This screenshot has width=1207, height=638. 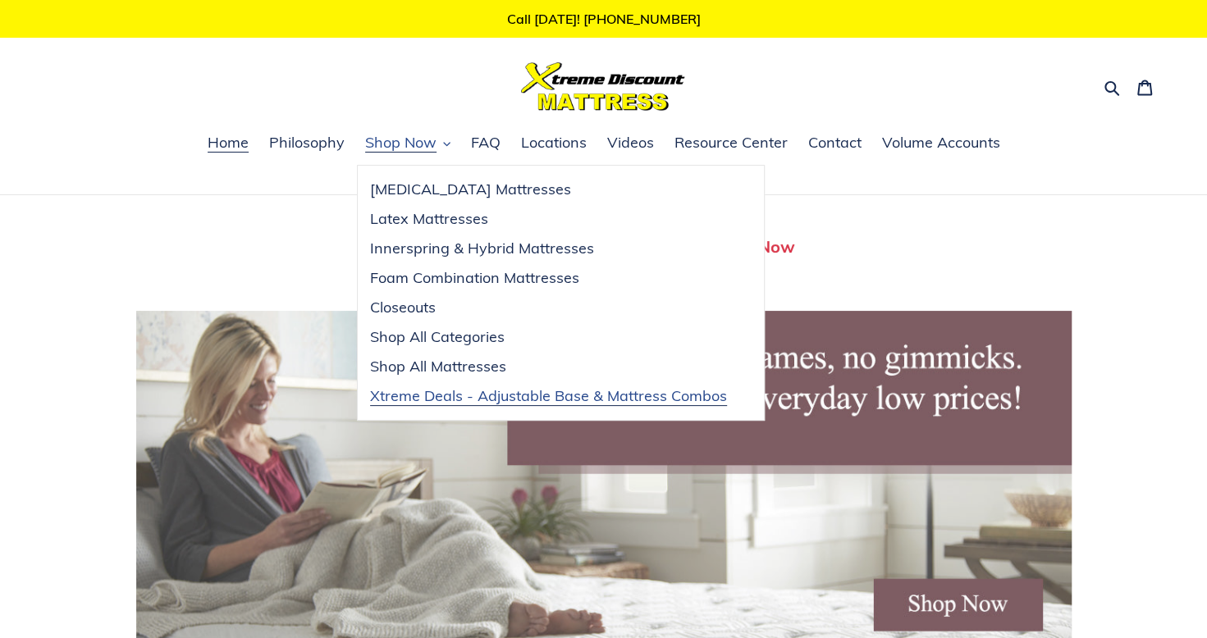 What do you see at coordinates (941, 143) in the screenshot?
I see `span: Volume Accounts` at bounding box center [941, 143].